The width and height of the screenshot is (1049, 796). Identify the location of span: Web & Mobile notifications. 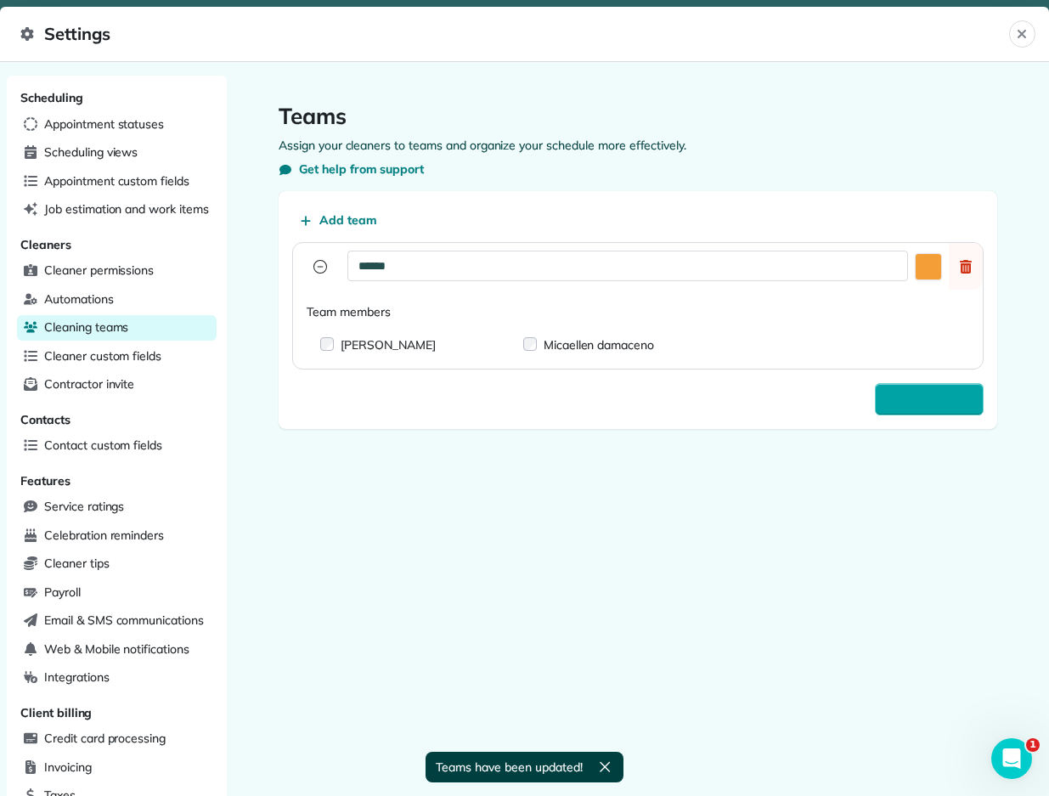
(116, 649).